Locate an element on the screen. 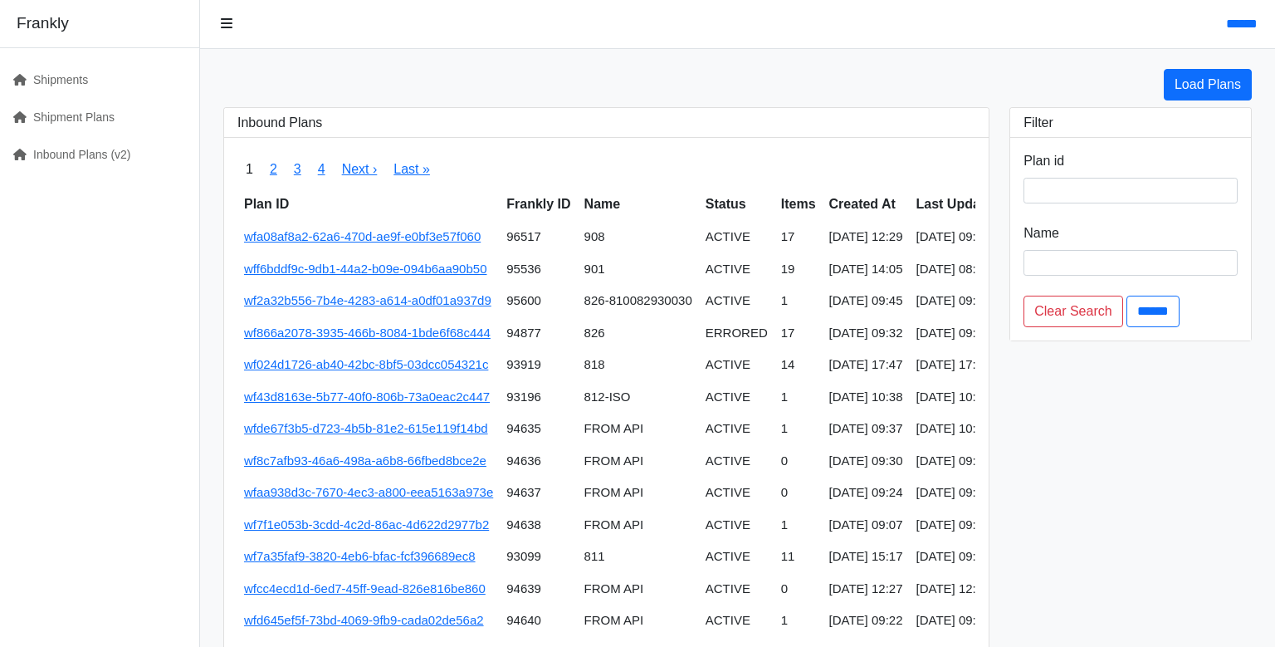 The width and height of the screenshot is (1275, 647). th: Status is located at coordinates (736, 204).